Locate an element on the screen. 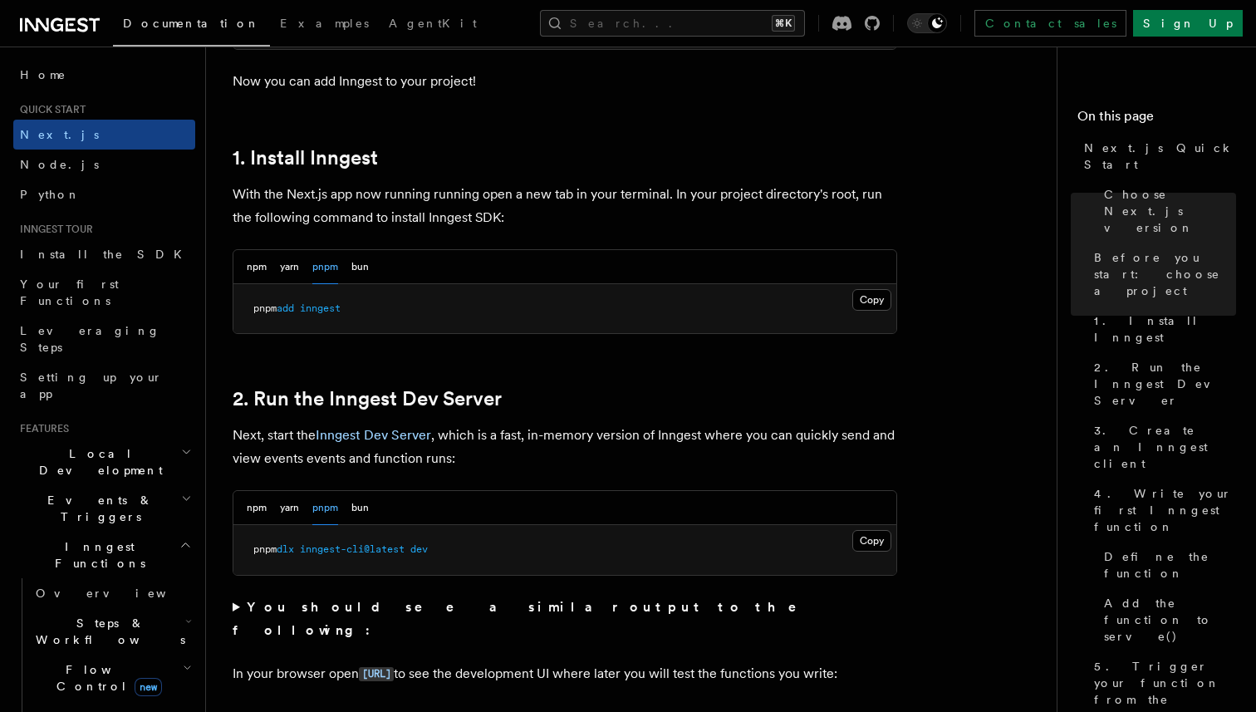 The width and height of the screenshot is (1256, 712). span: Setting up your app is located at coordinates (91, 385).